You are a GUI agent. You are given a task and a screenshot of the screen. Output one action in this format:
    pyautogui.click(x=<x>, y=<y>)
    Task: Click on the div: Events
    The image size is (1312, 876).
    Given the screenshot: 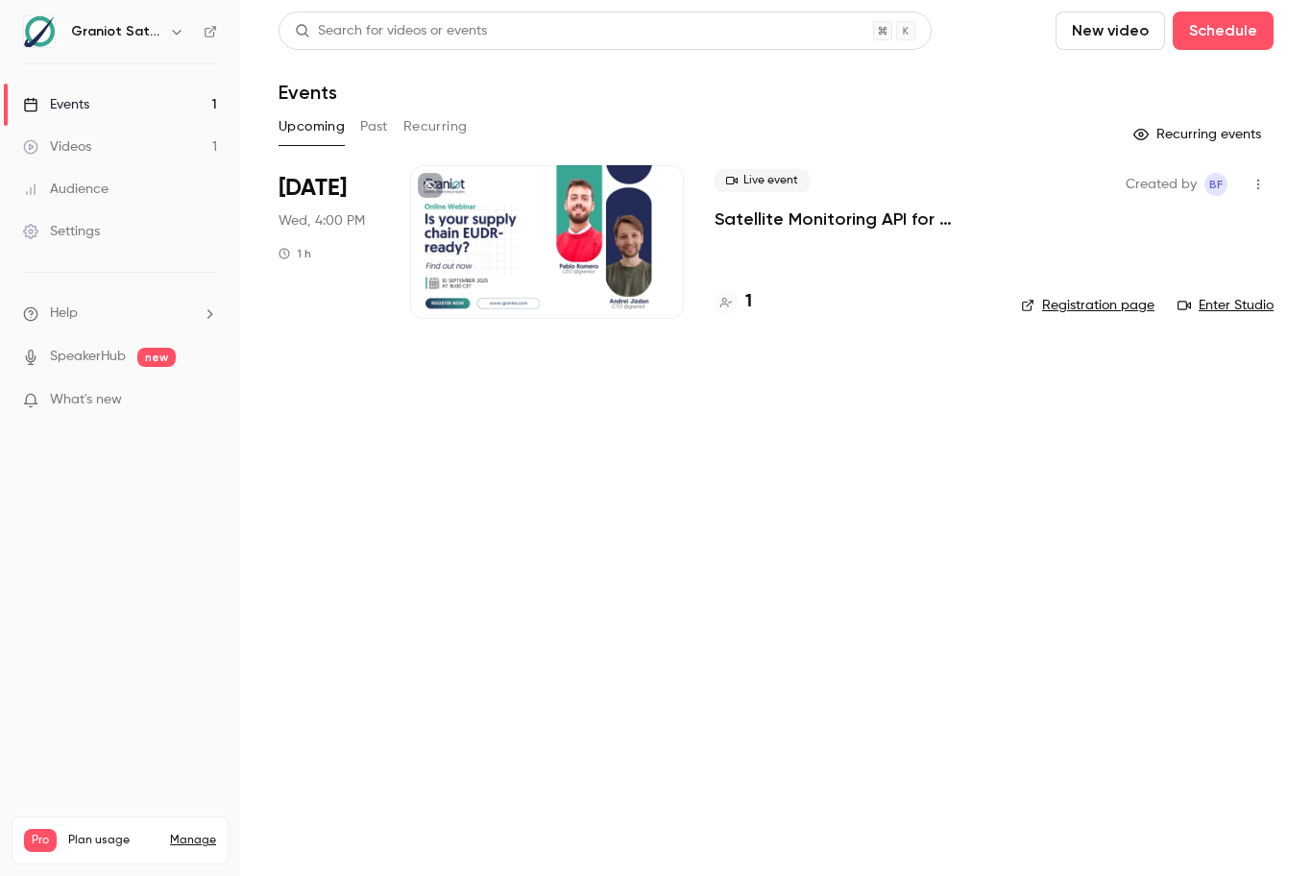 What is the action you would take?
    pyautogui.click(x=56, y=105)
    